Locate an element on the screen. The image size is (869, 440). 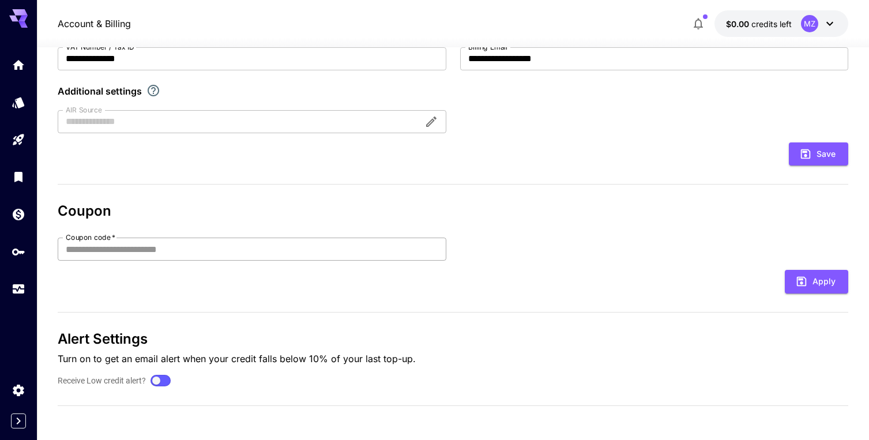
span: $0.00 is located at coordinates (739, 24).